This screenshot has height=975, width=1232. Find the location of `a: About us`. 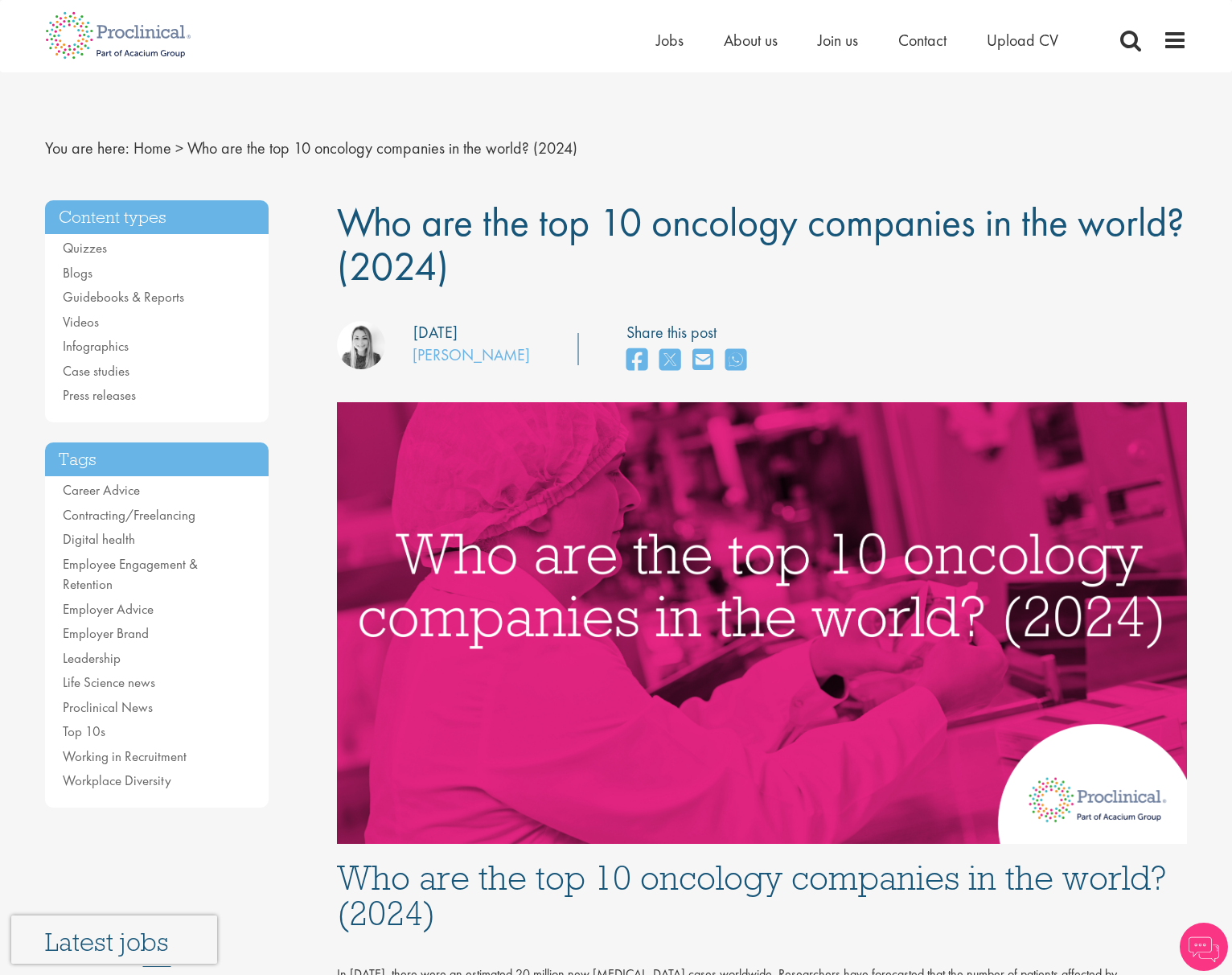

a: About us is located at coordinates (750, 40).